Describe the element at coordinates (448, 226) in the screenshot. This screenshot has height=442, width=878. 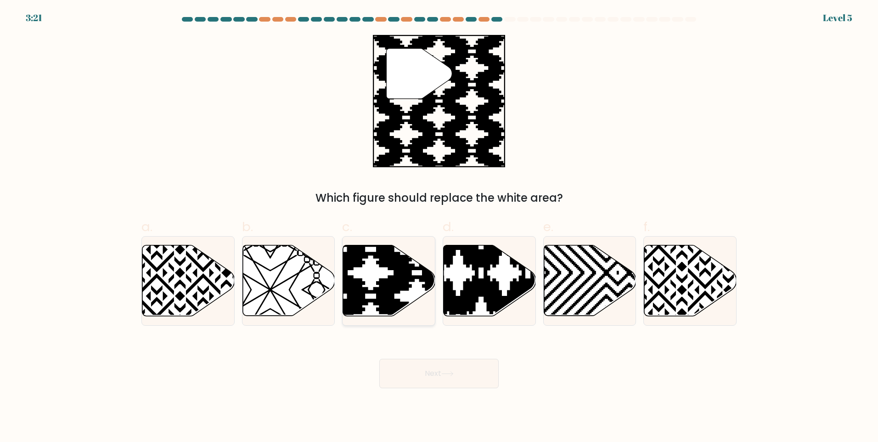
I see `span: d.` at that location.